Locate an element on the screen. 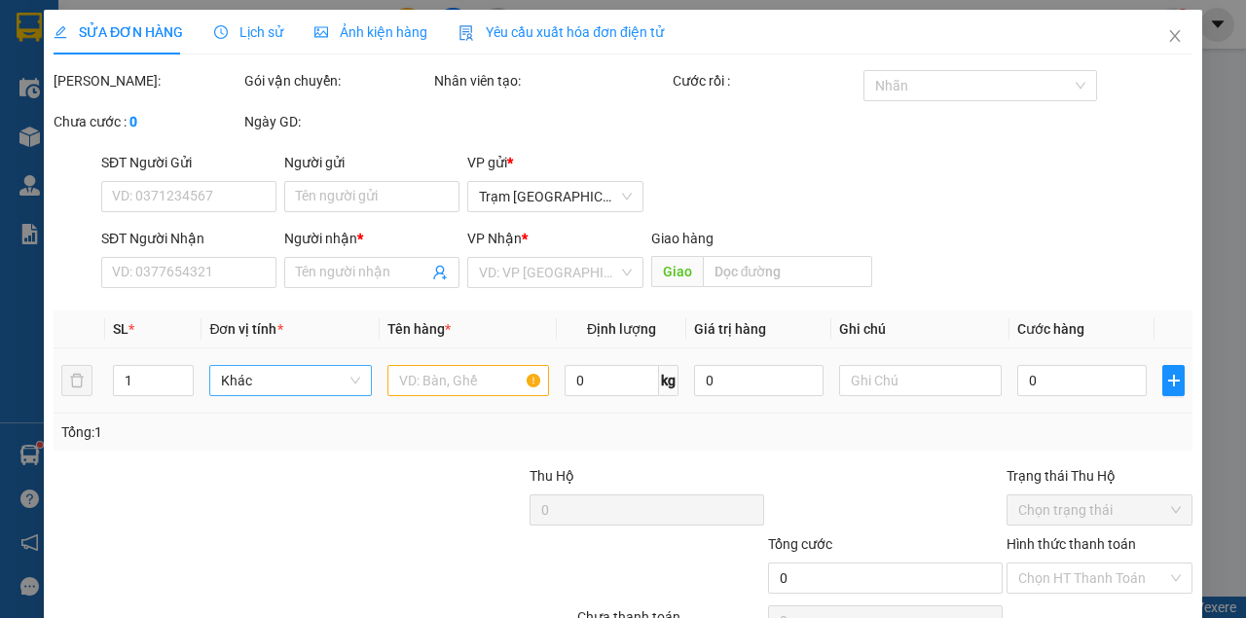 This screenshot has height=618, width=1246. span: Cước hàng is located at coordinates (1050, 329).